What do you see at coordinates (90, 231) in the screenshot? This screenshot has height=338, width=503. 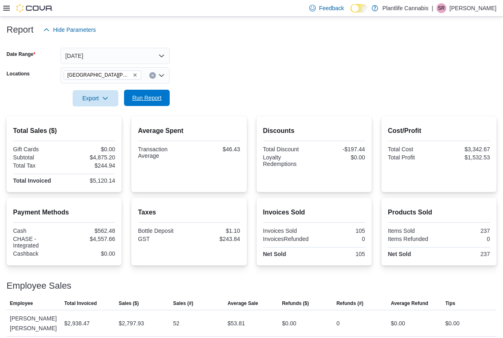 I see `div: $562.48` at bounding box center [90, 231].